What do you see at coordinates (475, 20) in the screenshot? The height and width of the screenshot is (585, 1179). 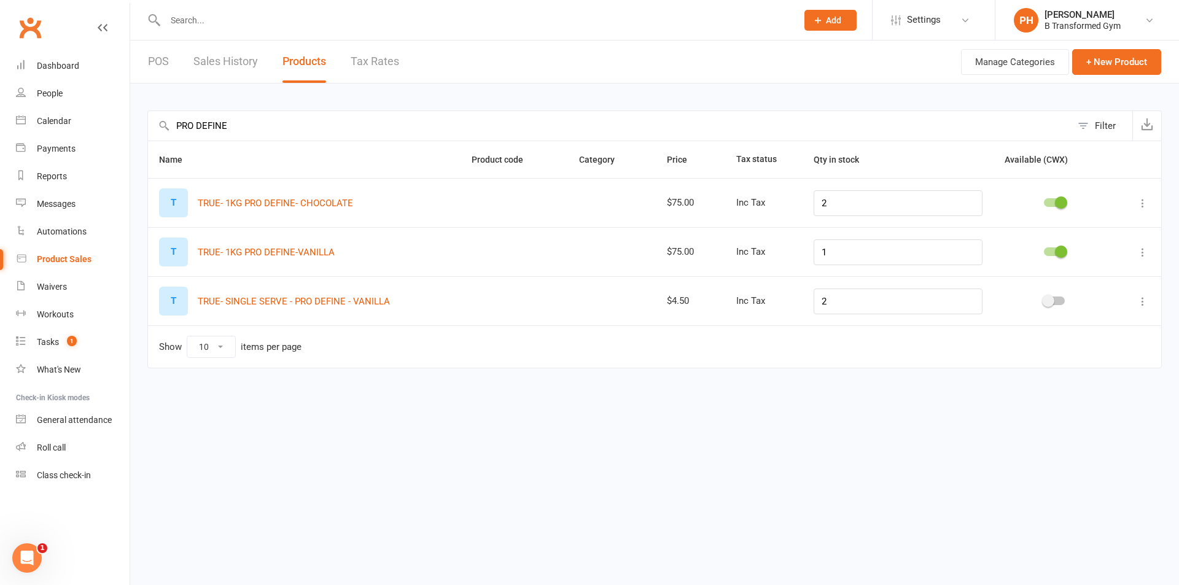 I see `input: Search...` at bounding box center [475, 20].